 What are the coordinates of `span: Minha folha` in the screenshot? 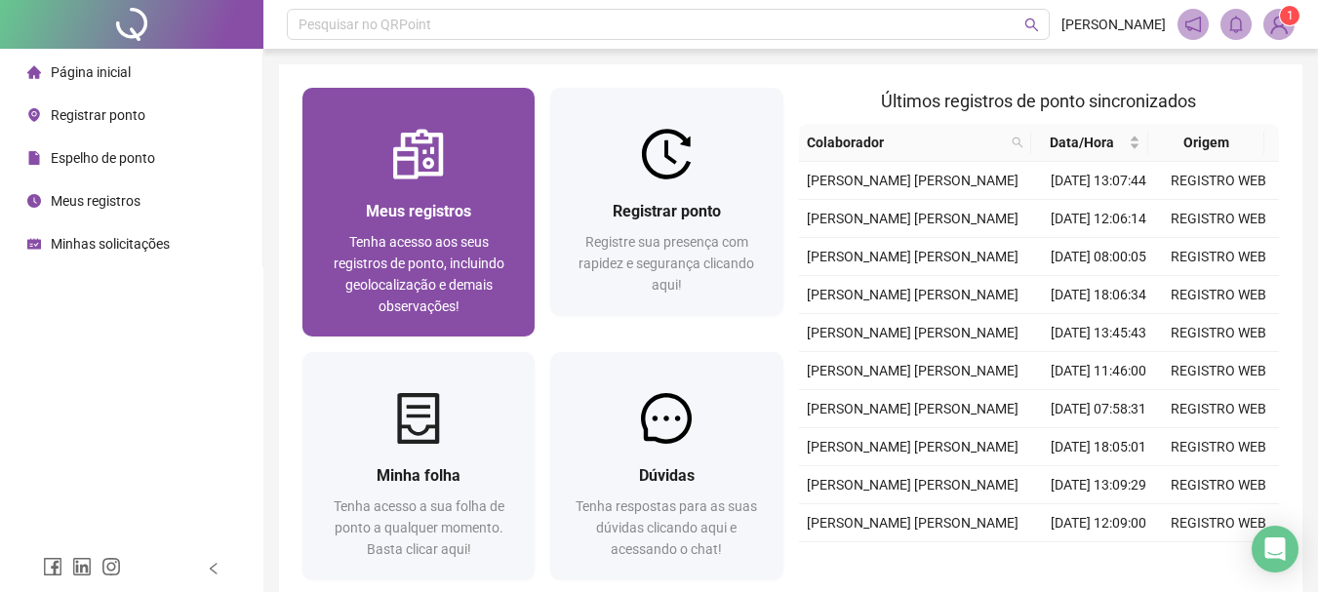 It's located at (418, 475).